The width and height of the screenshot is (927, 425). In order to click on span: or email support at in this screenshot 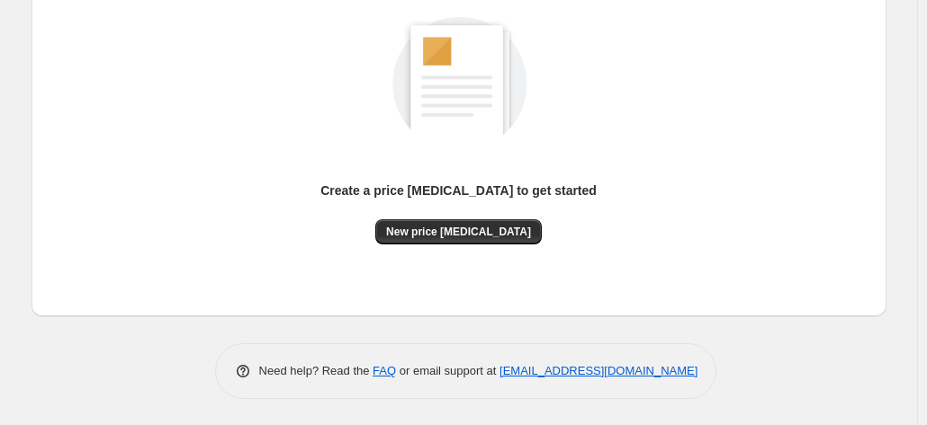, I will do `click(447, 371)`.